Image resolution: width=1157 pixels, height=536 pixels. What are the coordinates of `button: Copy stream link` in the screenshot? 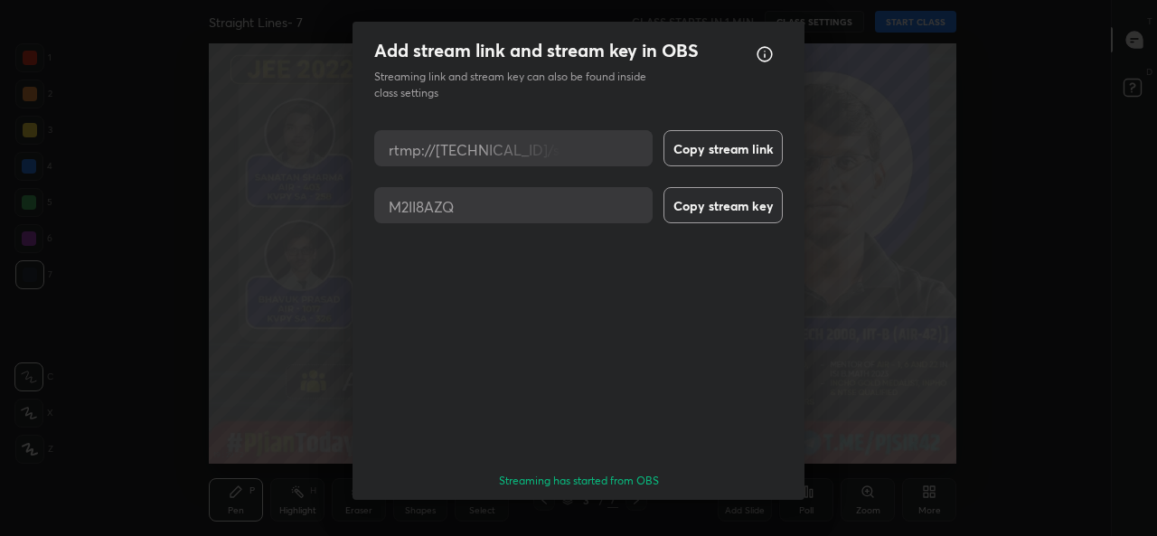 It's located at (723, 148).